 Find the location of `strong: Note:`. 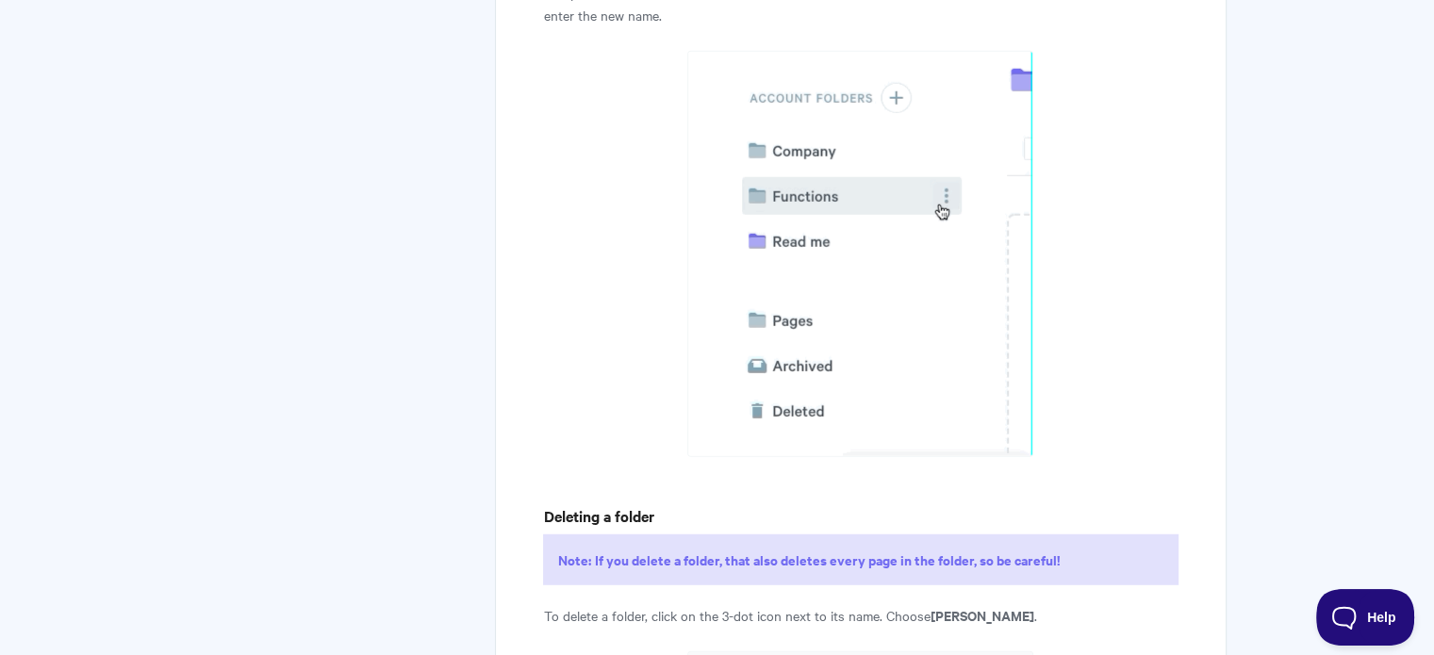

strong: Note: is located at coordinates (573, 559).